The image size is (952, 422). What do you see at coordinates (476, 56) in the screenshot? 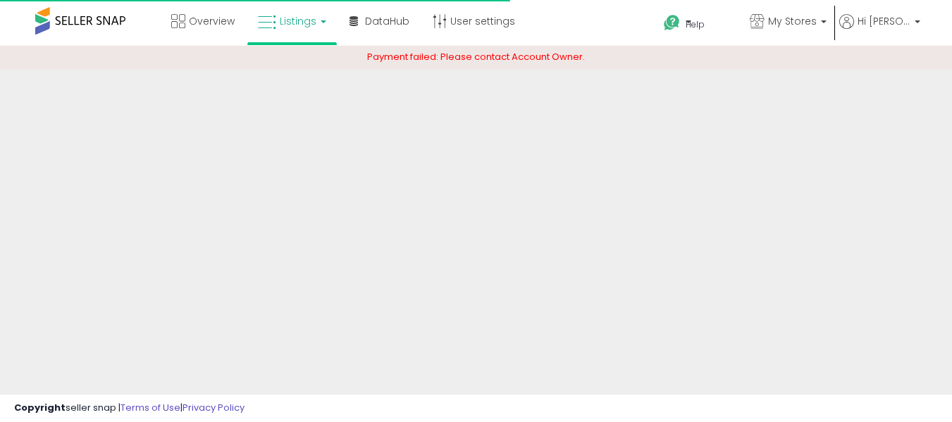
I see `span: Payment failed: Please contact Account Owner.` at bounding box center [476, 56].